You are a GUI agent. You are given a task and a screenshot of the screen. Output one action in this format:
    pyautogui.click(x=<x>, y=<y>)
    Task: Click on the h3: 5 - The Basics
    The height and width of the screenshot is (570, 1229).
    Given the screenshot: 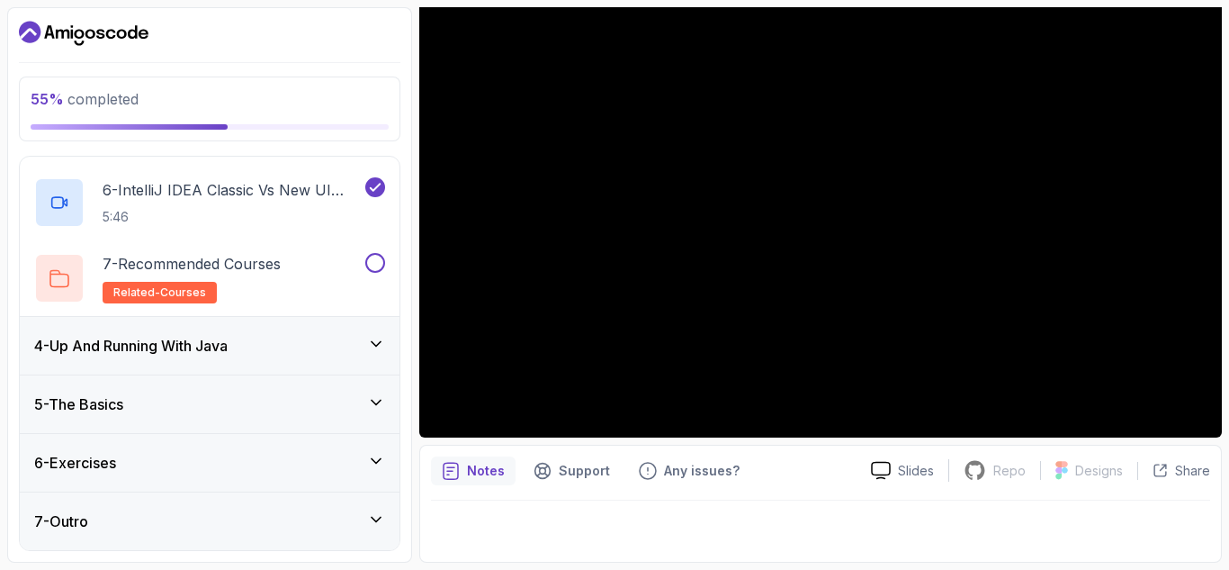 What is the action you would take?
    pyautogui.click(x=78, y=404)
    